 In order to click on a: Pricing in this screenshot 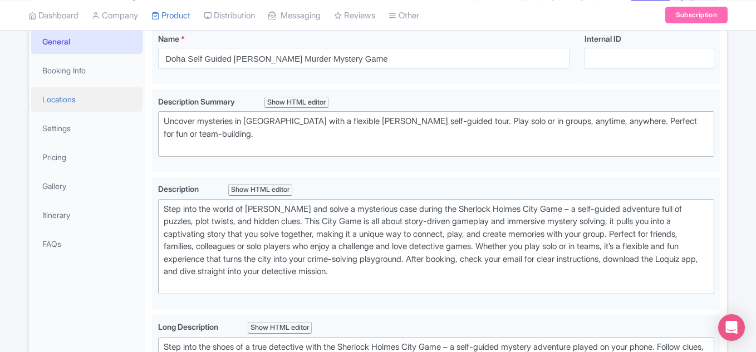, I will do `click(87, 157)`.